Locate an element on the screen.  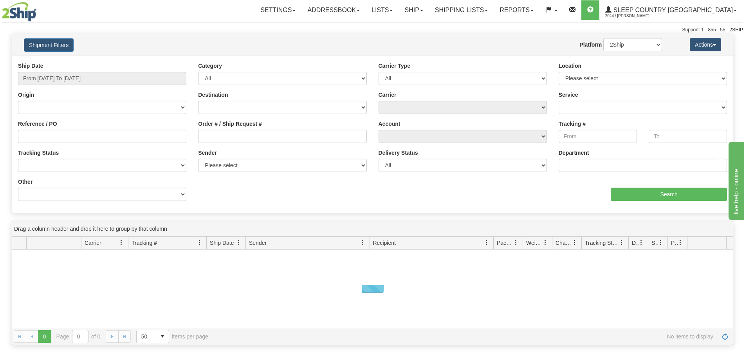
label: Tracking Status is located at coordinates (38, 153).